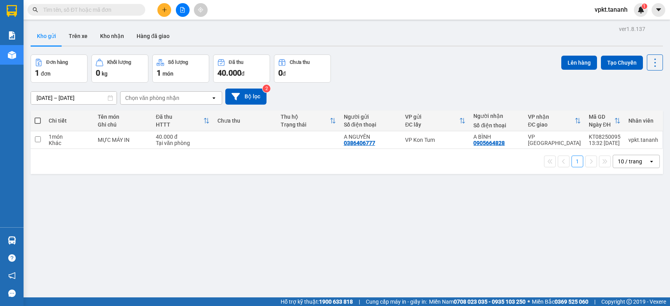 The height and width of the screenshot is (306, 670). Describe the element at coordinates (104, 74) in the screenshot. I see `span: kg` at that location.